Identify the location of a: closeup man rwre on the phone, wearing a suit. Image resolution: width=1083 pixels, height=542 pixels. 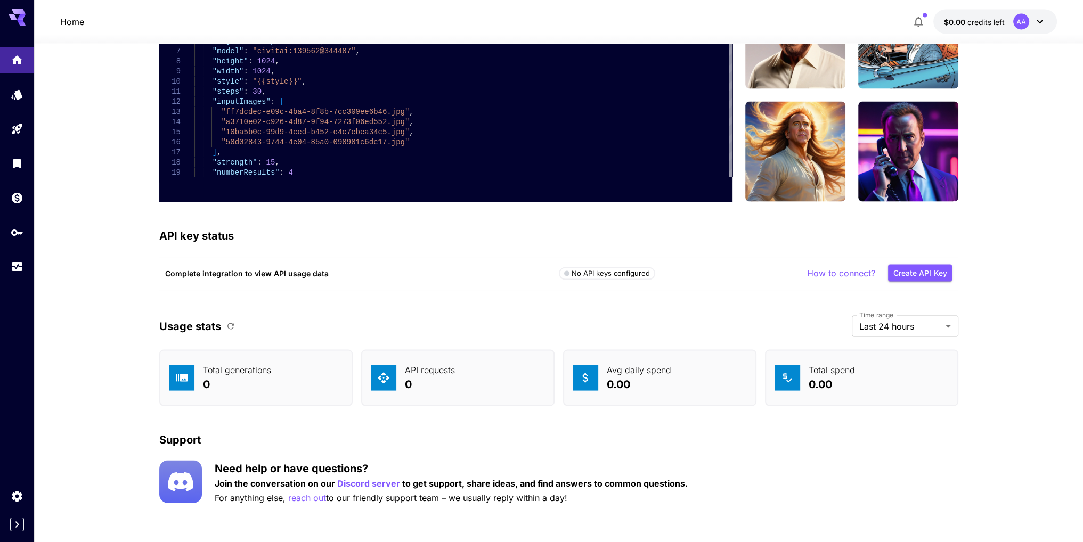
(909, 152).